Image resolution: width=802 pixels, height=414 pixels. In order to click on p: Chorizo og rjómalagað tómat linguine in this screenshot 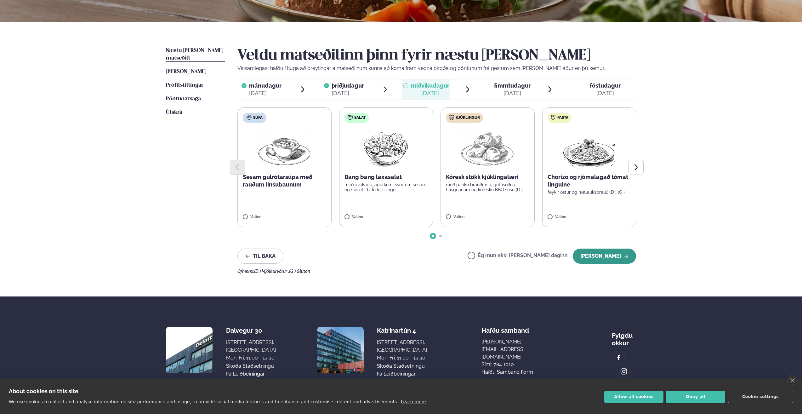, I will do `click(589, 181)`.